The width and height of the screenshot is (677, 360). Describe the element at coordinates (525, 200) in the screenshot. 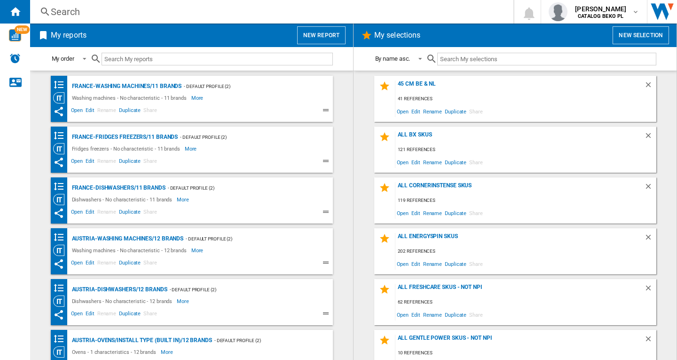

I see `div: 119 references` at that location.